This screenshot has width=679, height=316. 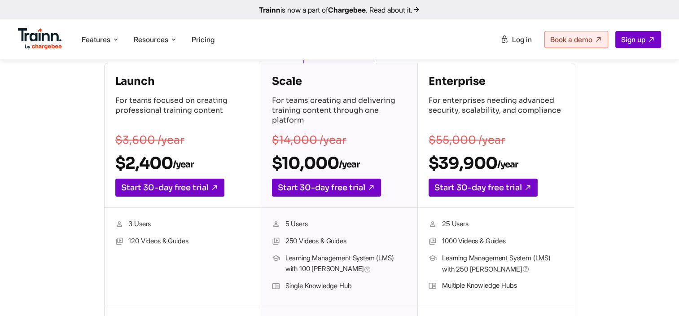 What do you see at coordinates (340, 81) in the screenshot?
I see `h4: Scale` at bounding box center [340, 81].